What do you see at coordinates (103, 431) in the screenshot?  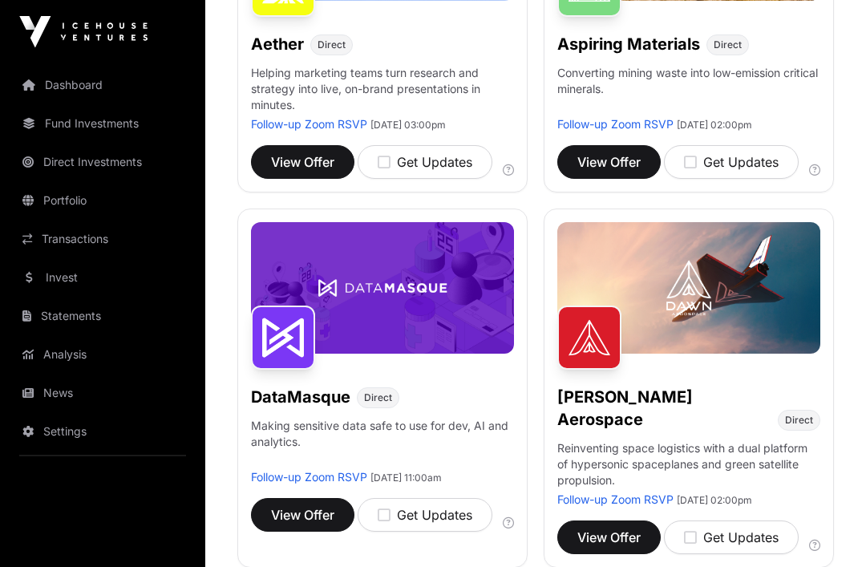 I see `a: Settings` at bounding box center [103, 431].